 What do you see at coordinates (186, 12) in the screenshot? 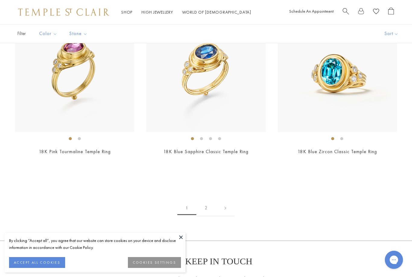
I see `nav: Main navigation` at bounding box center [186, 12].